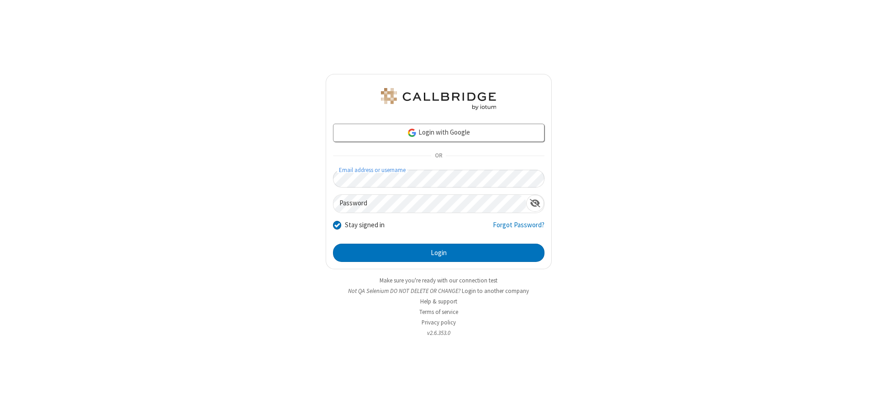 The width and height of the screenshot is (877, 418). Describe the element at coordinates (412, 133) in the screenshot. I see `img: google-icon.png` at that location.